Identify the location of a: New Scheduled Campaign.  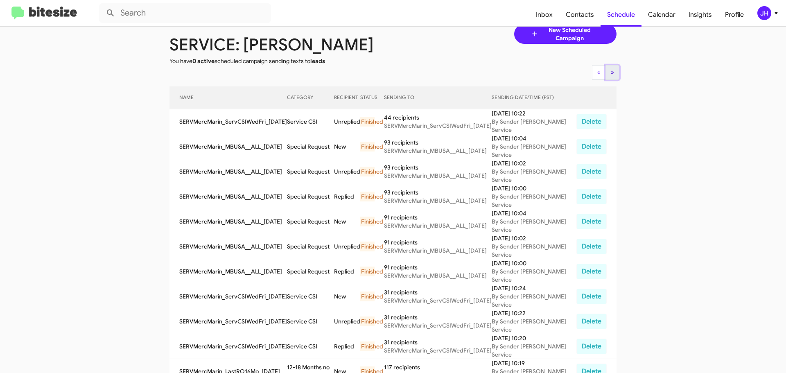
(565, 34).